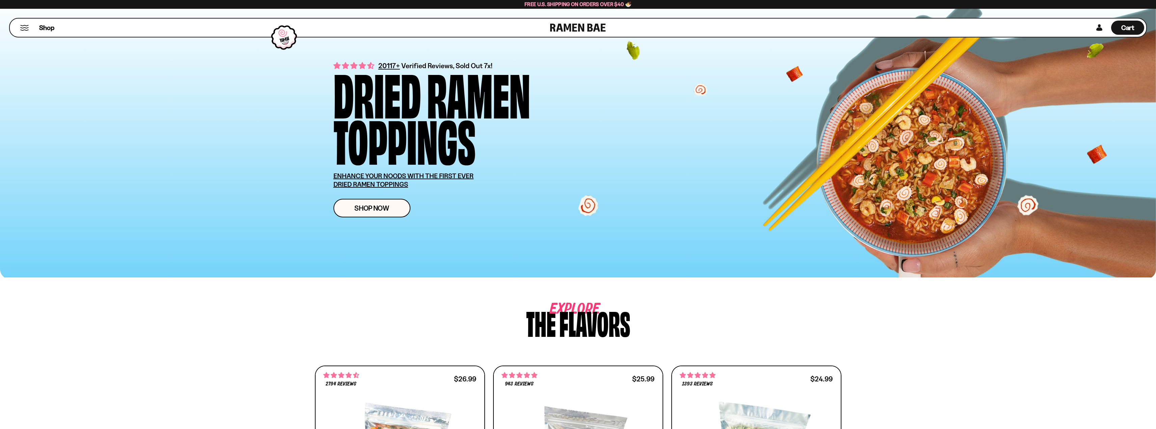 The width and height of the screenshot is (1156, 429). Describe the element at coordinates (404, 180) in the screenshot. I see `u: ENHANCE YOUR NOODS WITH THE FIRST EVER DRIED RAMEN TOPPINGS` at that location.